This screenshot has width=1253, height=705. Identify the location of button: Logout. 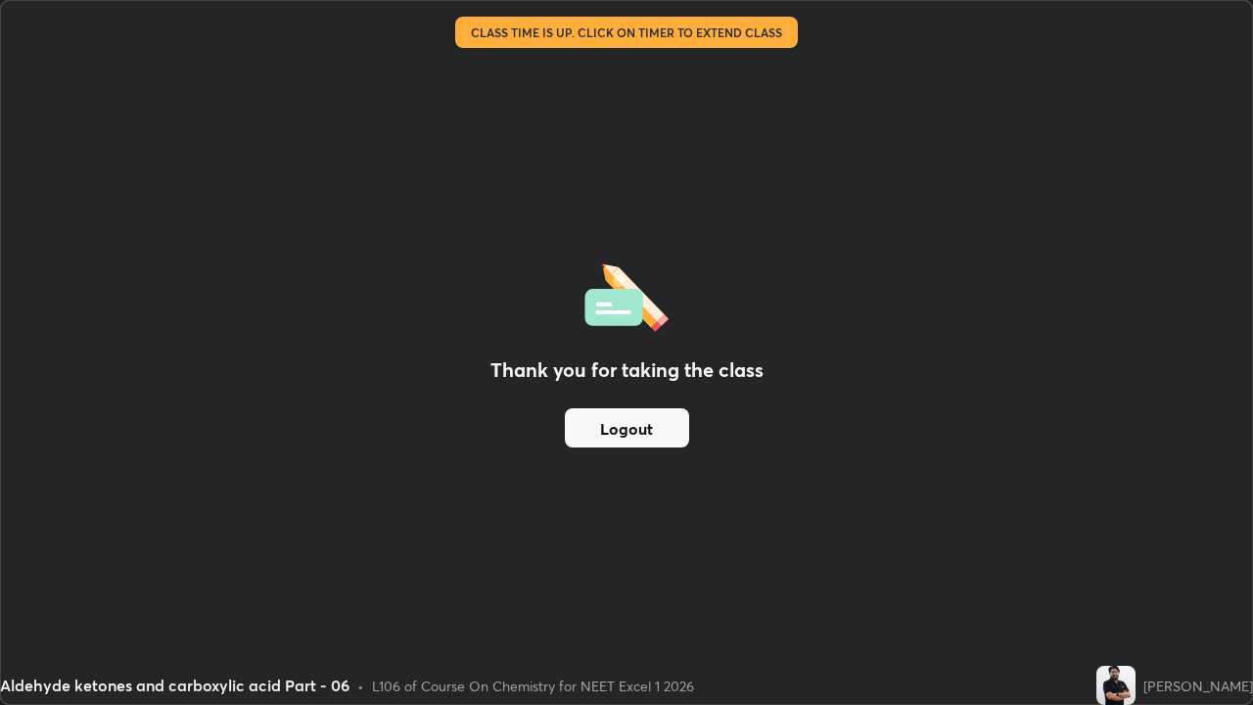
(626, 428).